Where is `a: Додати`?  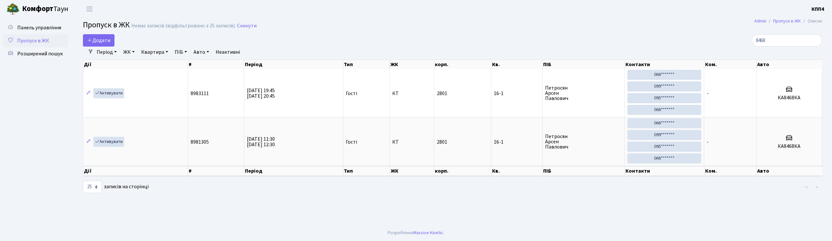 a: Додати is located at coordinates (98, 40).